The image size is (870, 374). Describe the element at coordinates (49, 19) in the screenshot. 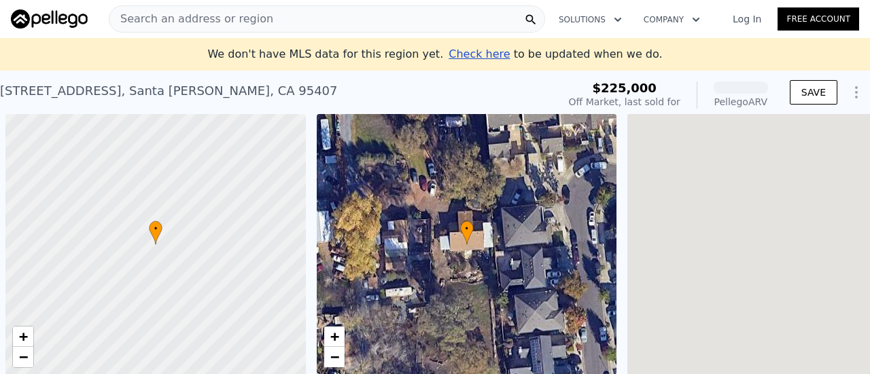

I see `img: Pellego` at that location.